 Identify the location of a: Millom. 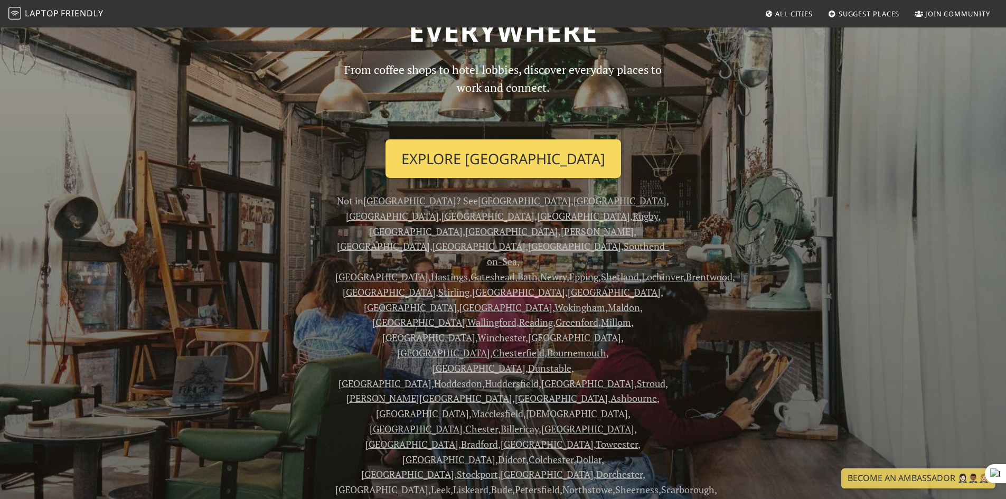
(616, 322).